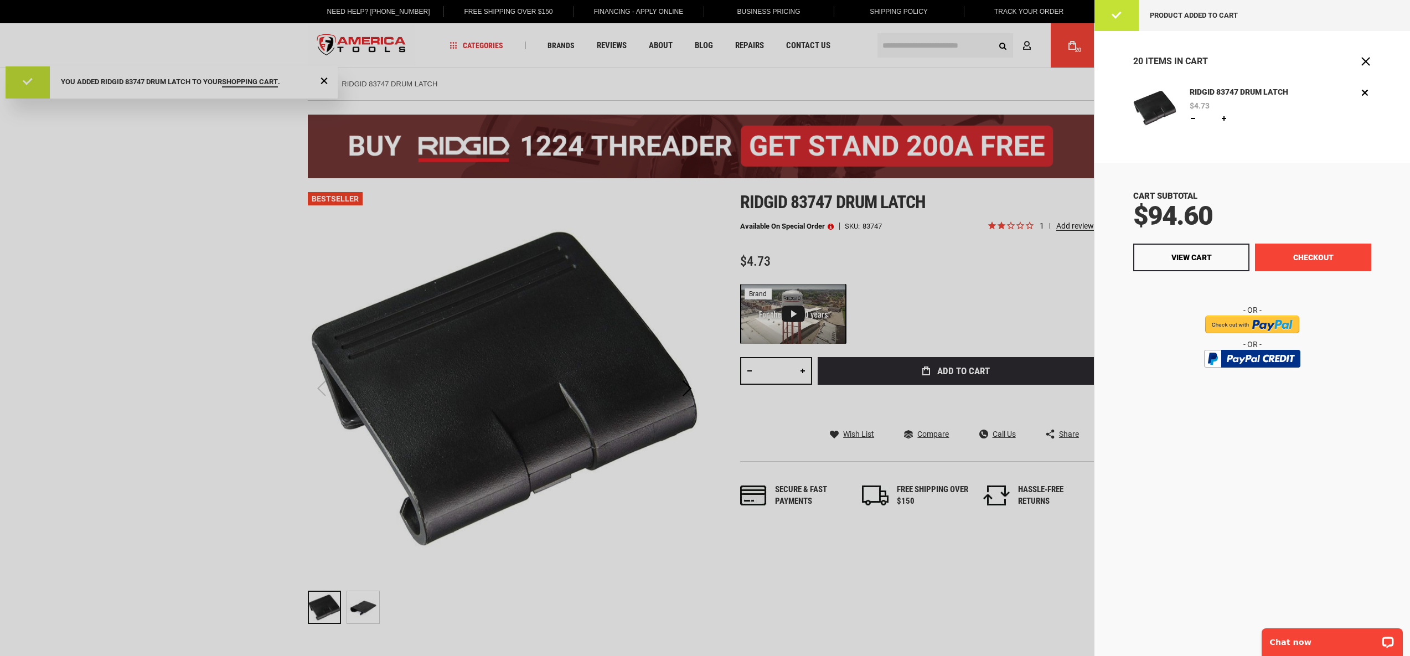 The width and height of the screenshot is (1410, 656). I want to click on p: Chat now, so click(70, 21).